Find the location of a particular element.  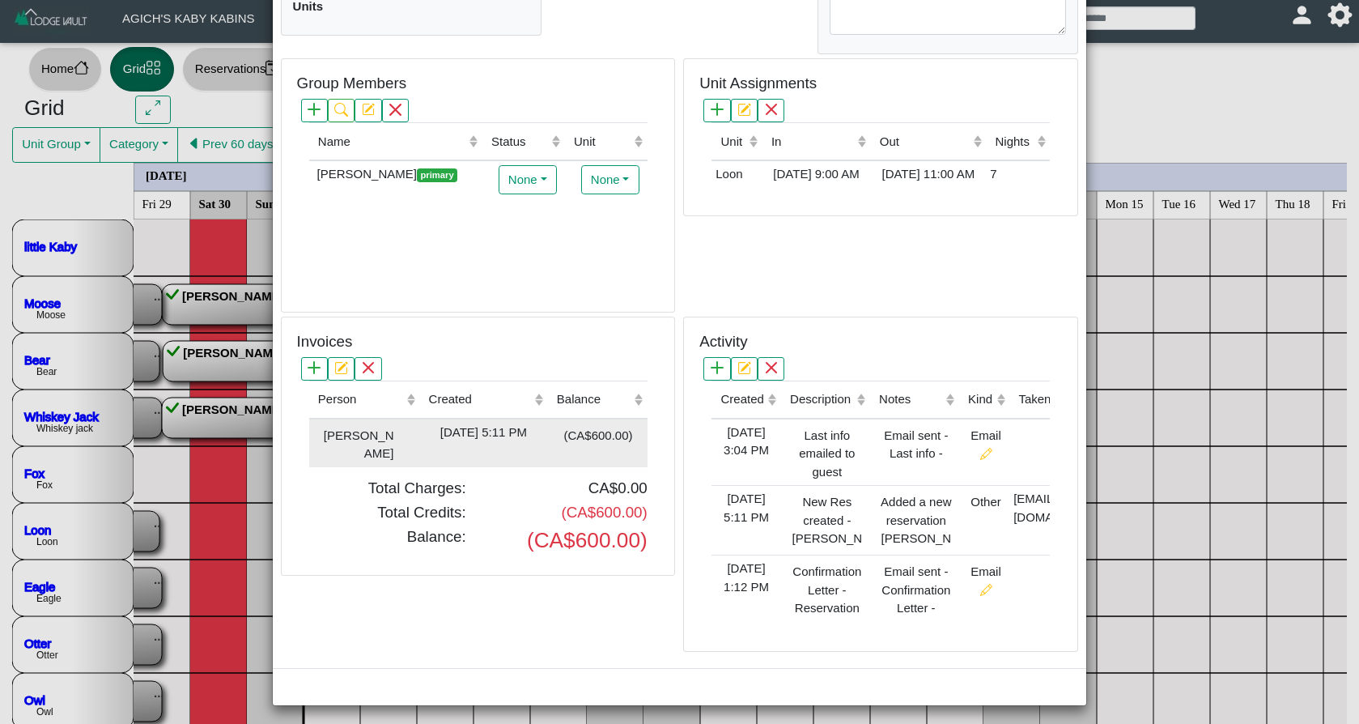

div: Out is located at coordinates (925, 142).